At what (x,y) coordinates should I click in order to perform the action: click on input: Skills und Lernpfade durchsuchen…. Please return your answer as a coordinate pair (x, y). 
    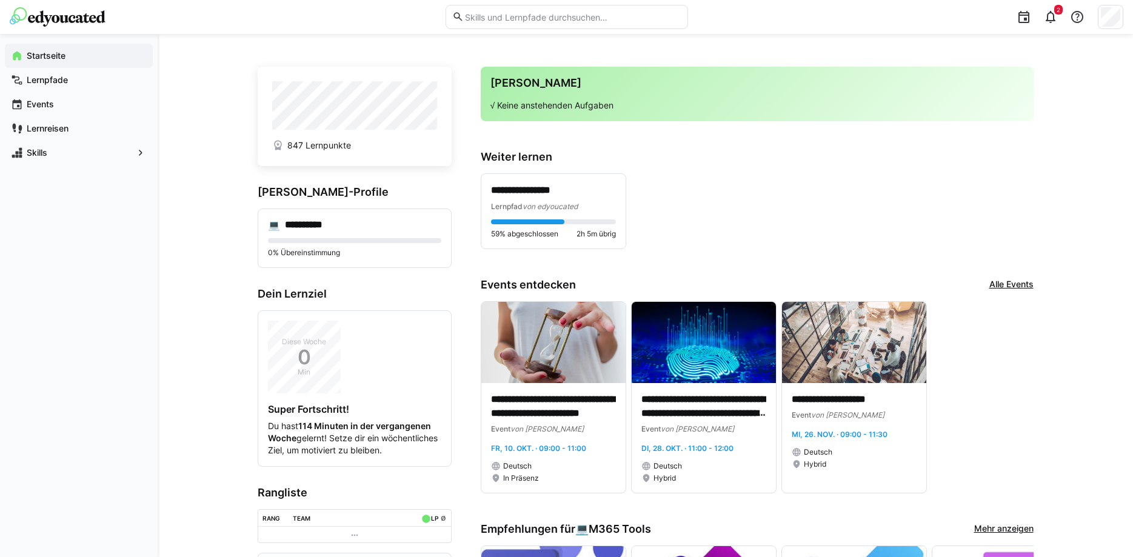
    Looking at the image, I should click on (572, 17).